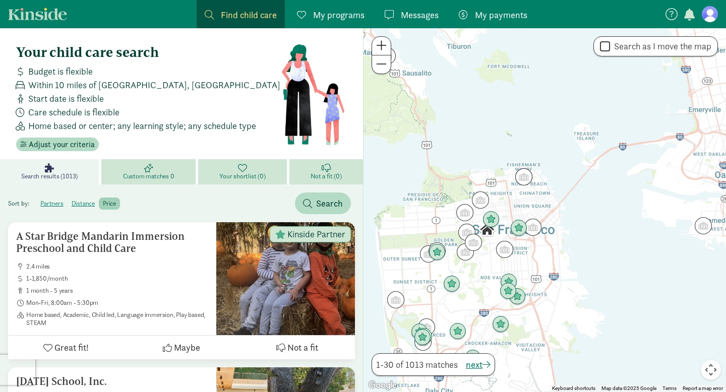 The image size is (726, 392). Describe the element at coordinates (629, 388) in the screenshot. I see `span: Map data ©2025 Google` at that location.